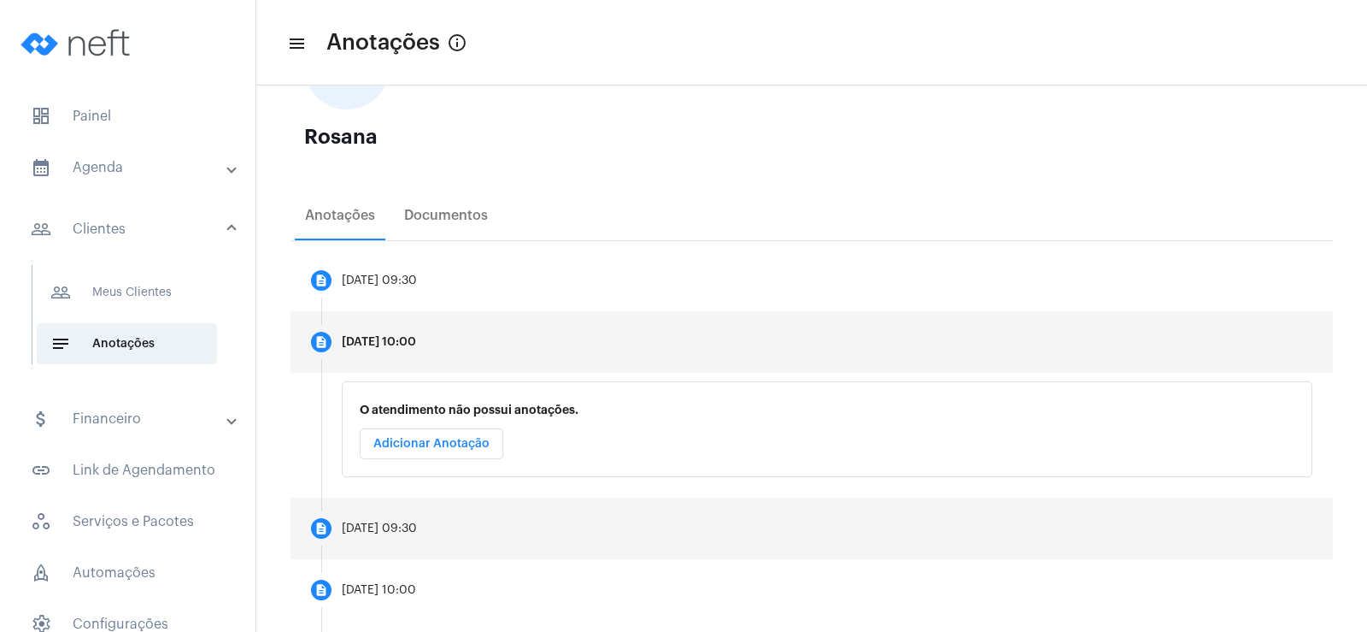  Describe the element at coordinates (78, 43) in the screenshot. I see `img: logo-neft-novo-2.png` at that location.